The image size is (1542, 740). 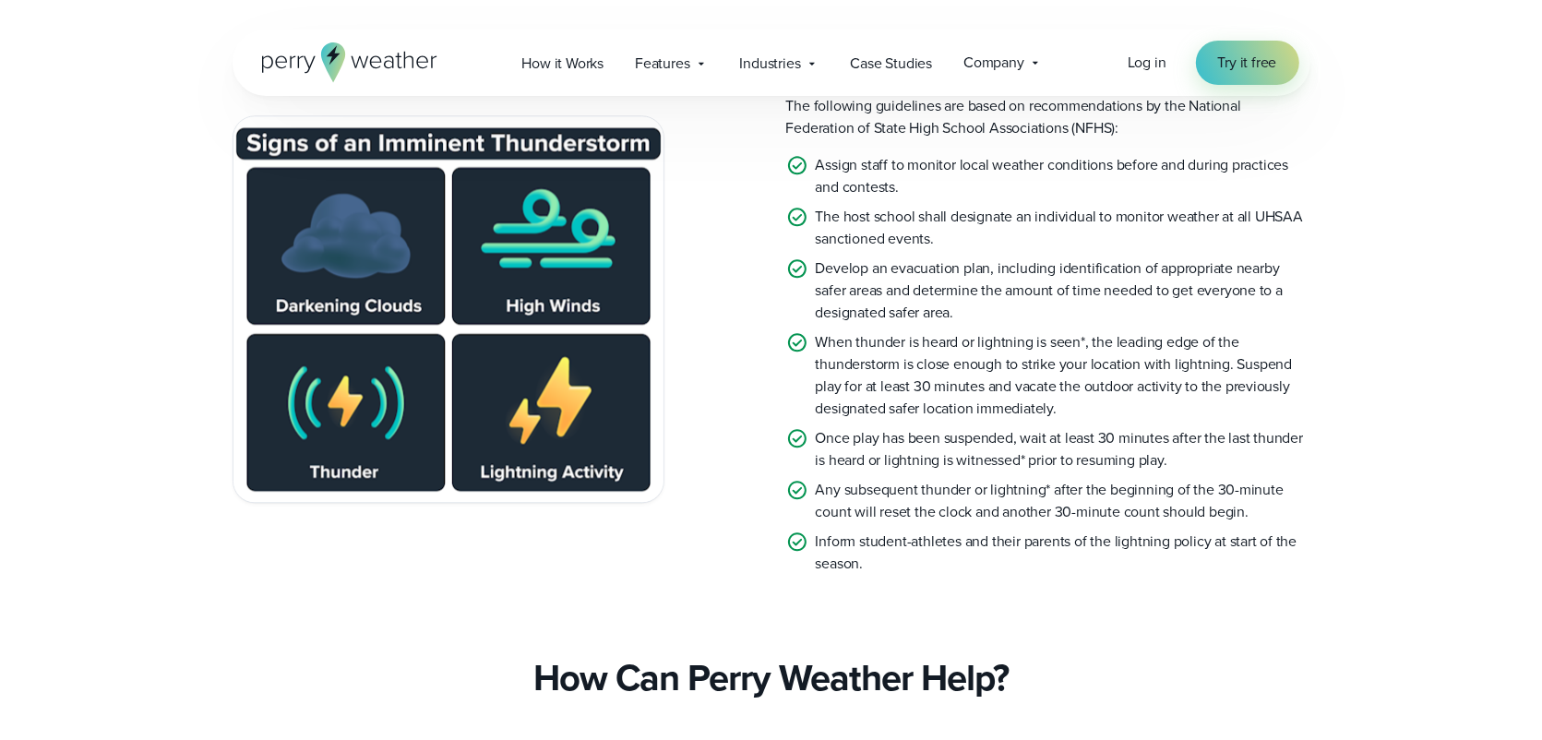 What do you see at coordinates (1147, 63) in the screenshot?
I see `a: Log in` at bounding box center [1147, 63].